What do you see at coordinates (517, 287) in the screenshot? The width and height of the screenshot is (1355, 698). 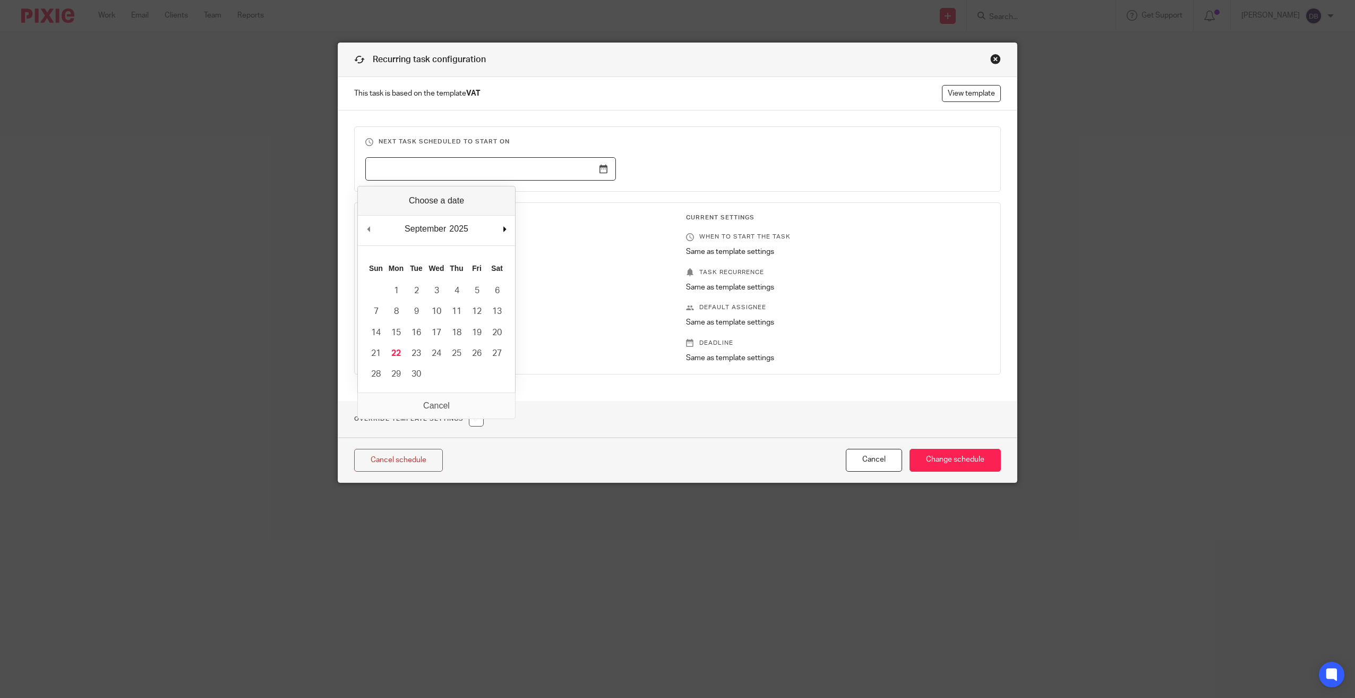 I see `p: Every 3 month` at bounding box center [517, 287].